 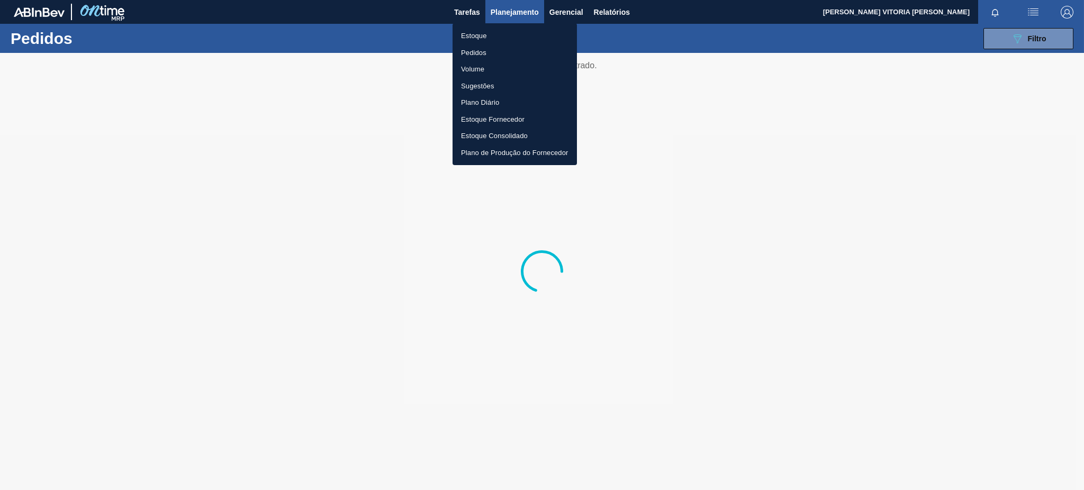 I want to click on a: Estoque Fornecedor, so click(x=515, y=120).